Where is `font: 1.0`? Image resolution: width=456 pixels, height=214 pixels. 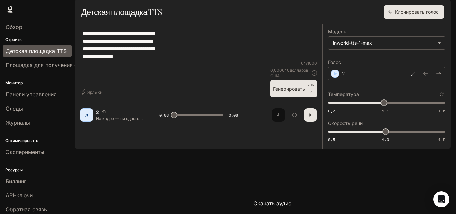
font: 1.0 is located at coordinates (385, 139).